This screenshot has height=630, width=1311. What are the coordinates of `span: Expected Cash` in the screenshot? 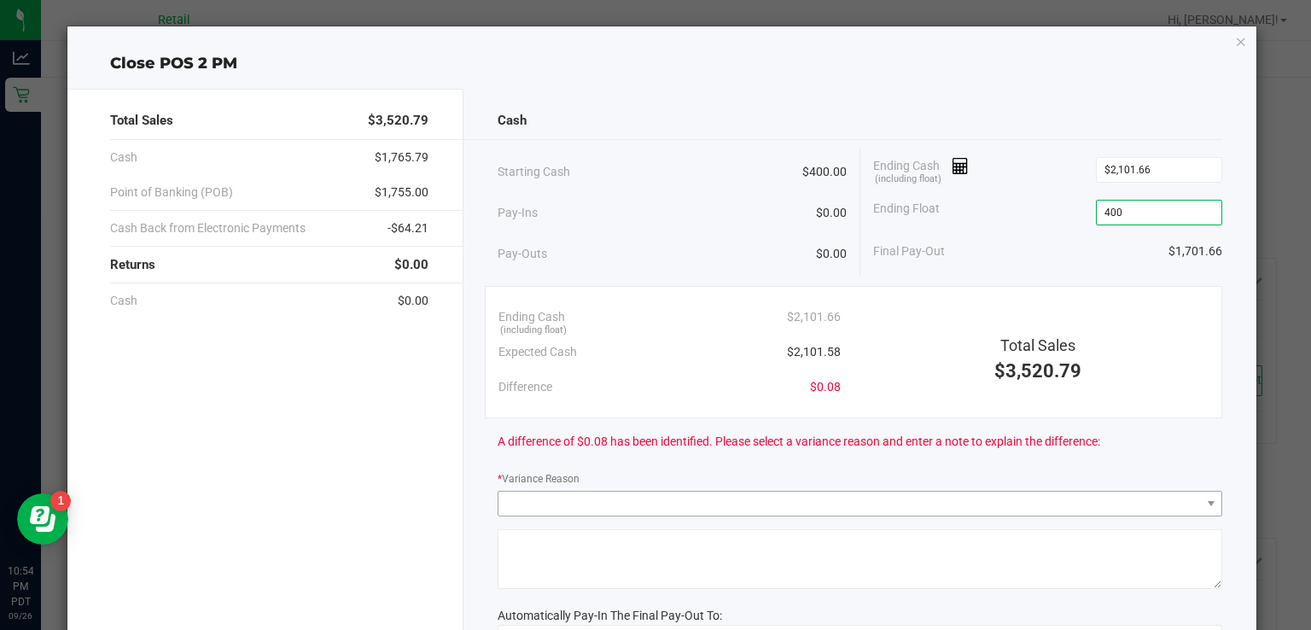 It's located at (538, 352).